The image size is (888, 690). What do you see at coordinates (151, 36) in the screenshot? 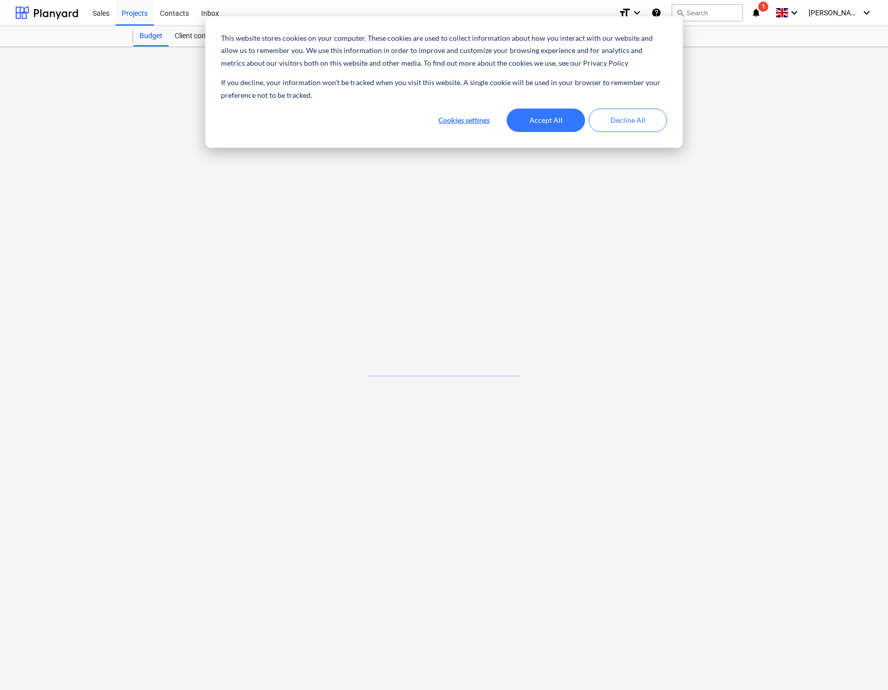
I see `a: Budget` at bounding box center [151, 36].